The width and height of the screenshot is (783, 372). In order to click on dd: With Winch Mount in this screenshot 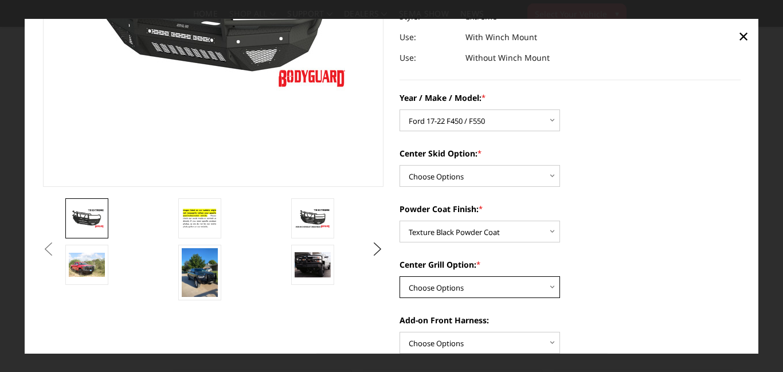, I will do `click(501, 37)`.